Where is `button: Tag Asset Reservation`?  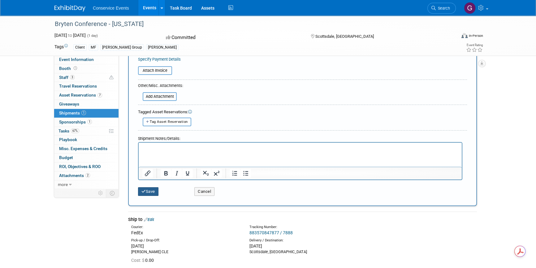 button: Tag Asset Reservation is located at coordinates (167, 122).